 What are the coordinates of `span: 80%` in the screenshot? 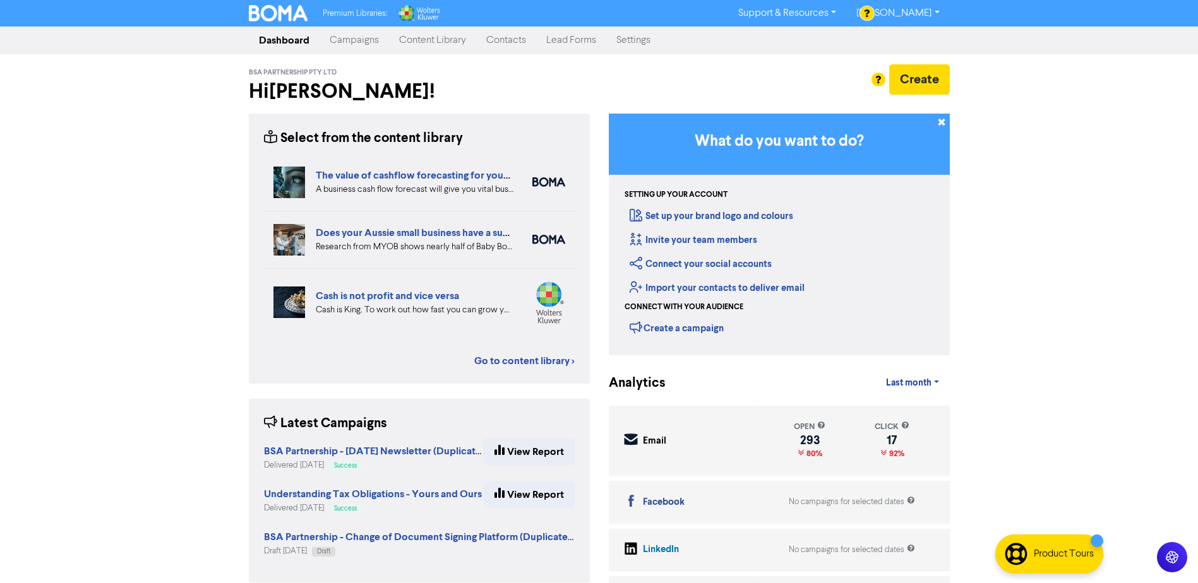 It's located at (813, 454).